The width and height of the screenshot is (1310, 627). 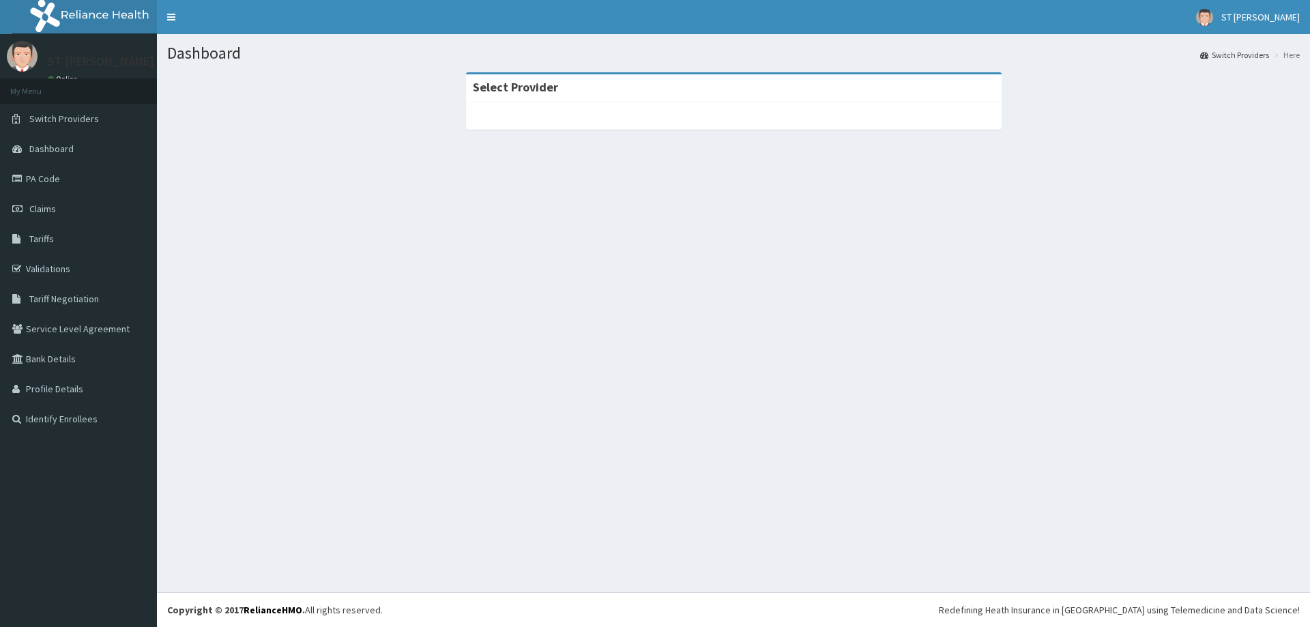 I want to click on span: Tariffs, so click(x=42, y=239).